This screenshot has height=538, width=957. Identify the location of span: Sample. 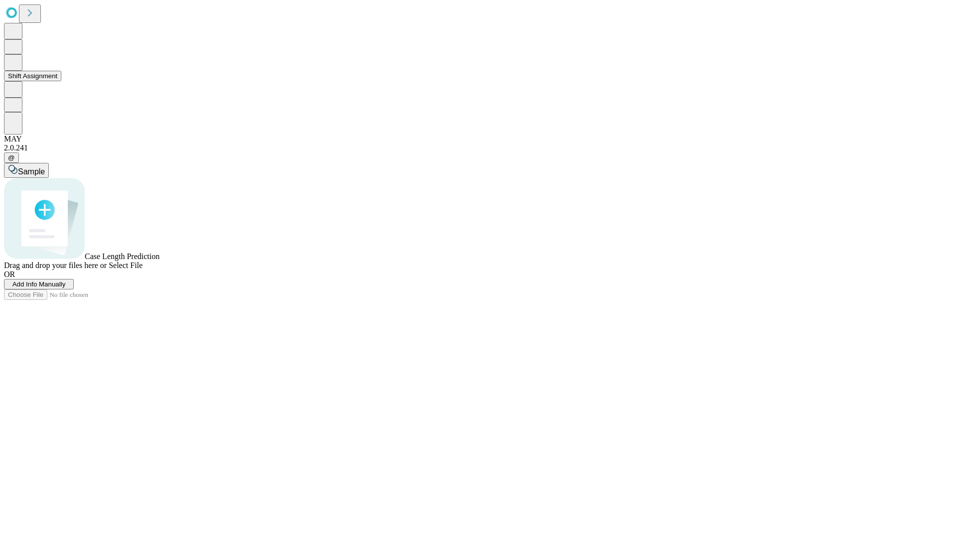
(31, 171).